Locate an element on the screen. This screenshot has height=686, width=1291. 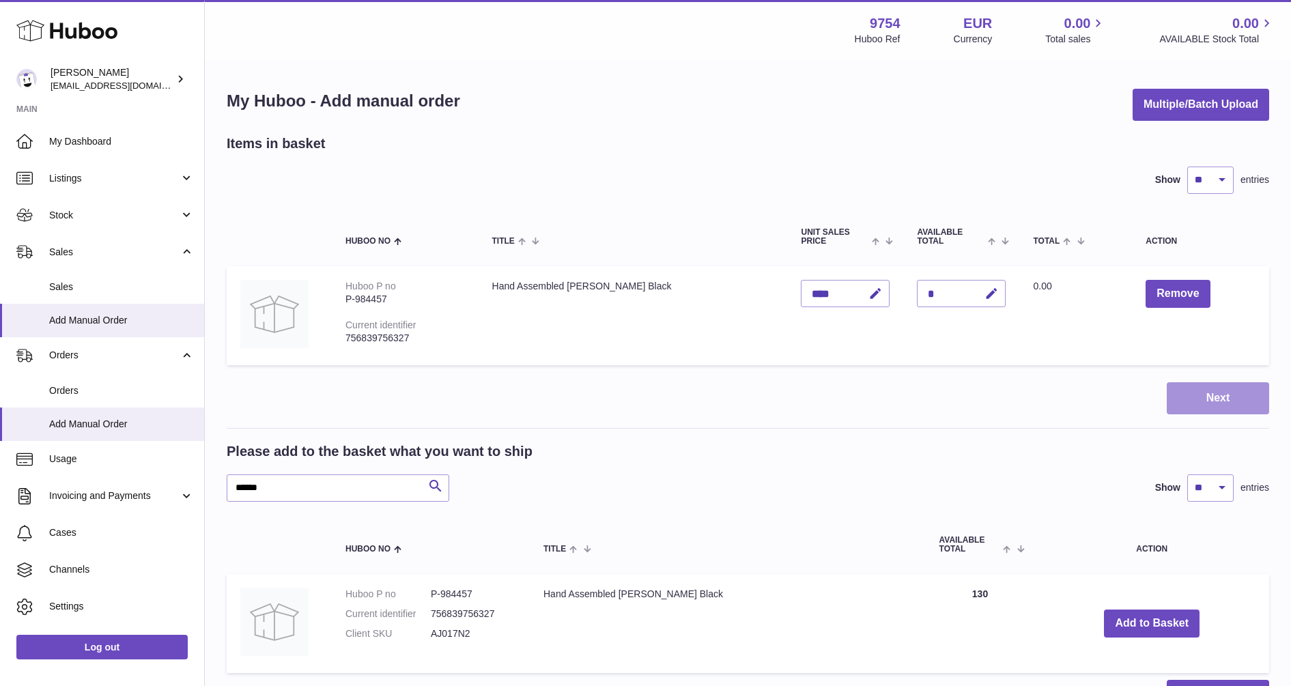
th: Action is located at coordinates (1152, 545).